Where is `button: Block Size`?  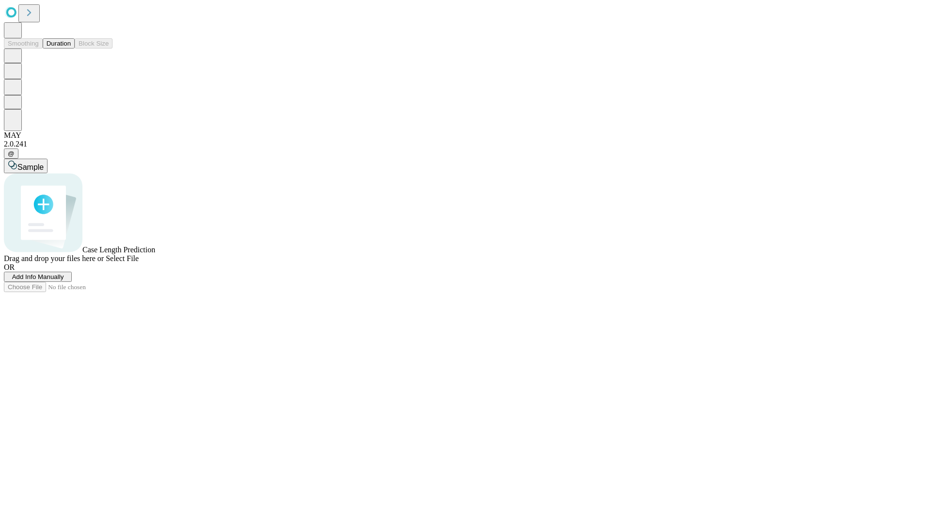
button: Block Size is located at coordinates (94, 43).